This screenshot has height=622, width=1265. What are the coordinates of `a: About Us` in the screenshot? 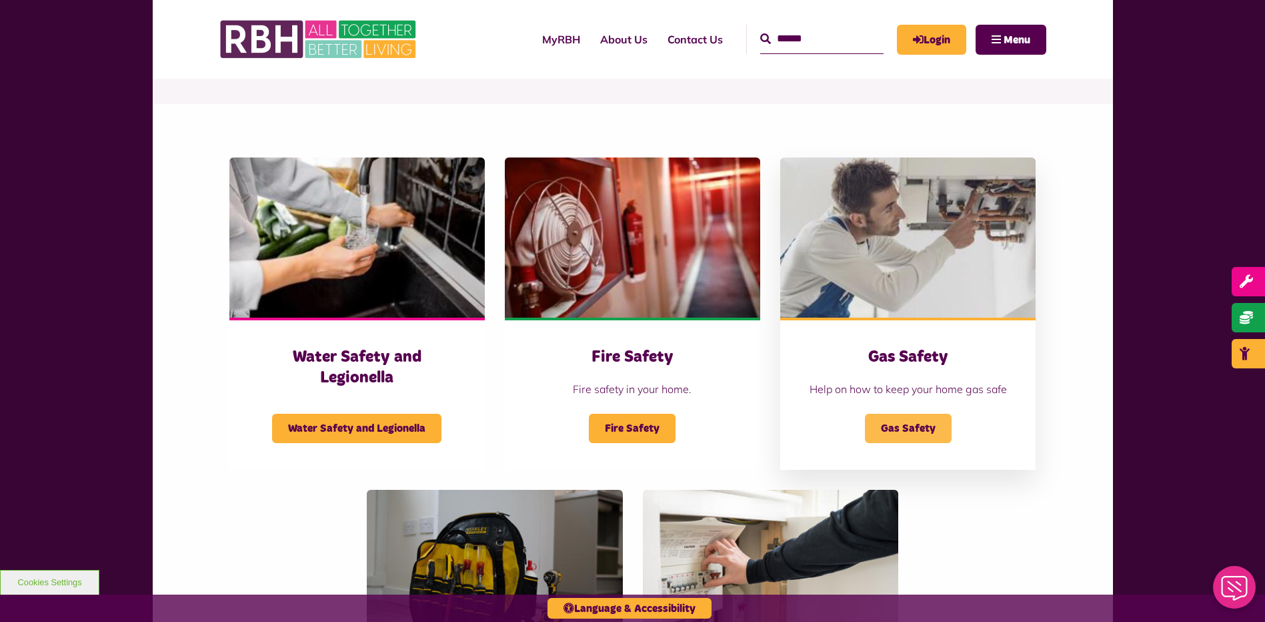 It's located at (624, 39).